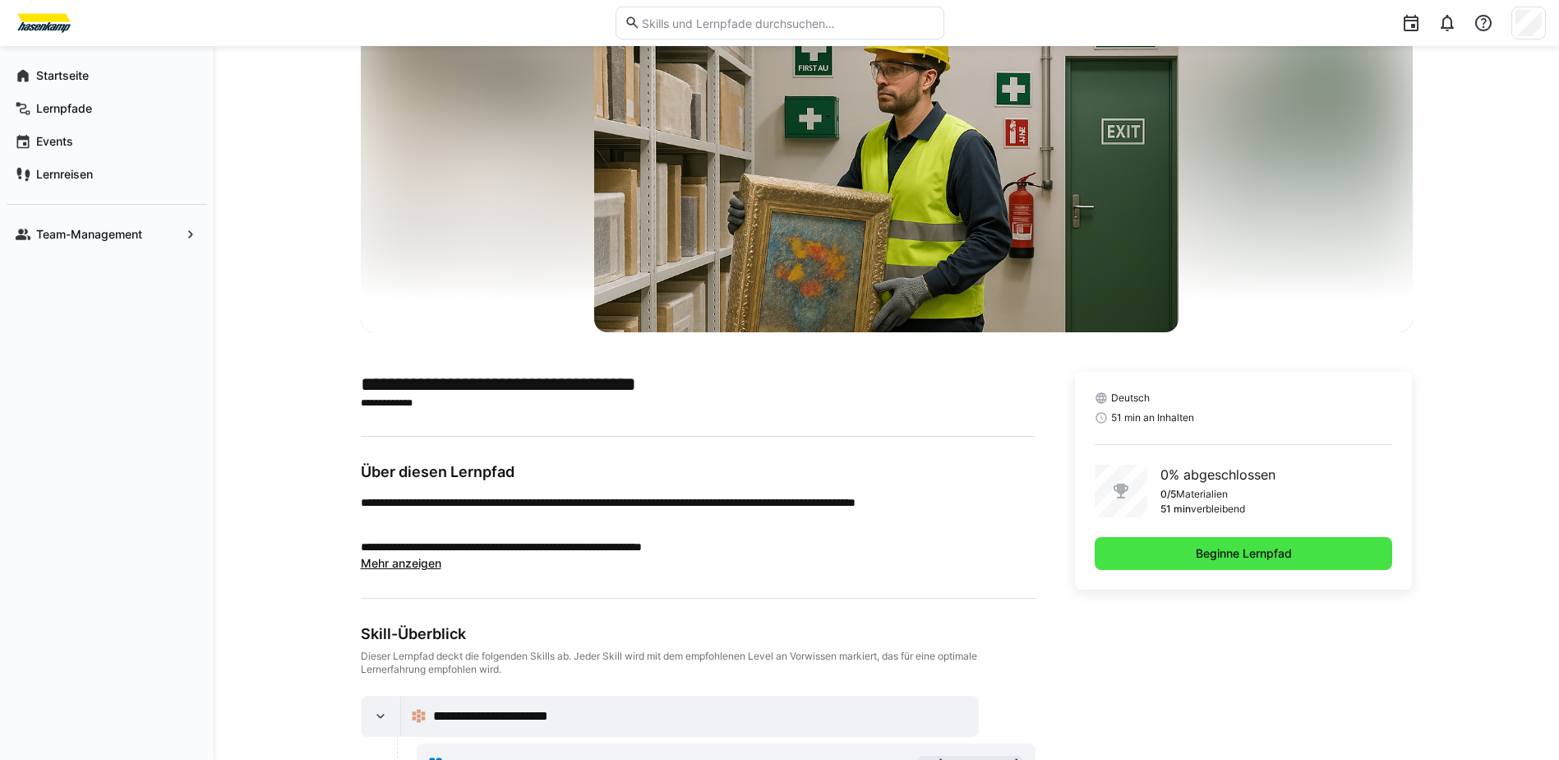  I want to click on span: Beginne Lernpfad, so click(1244, 553).